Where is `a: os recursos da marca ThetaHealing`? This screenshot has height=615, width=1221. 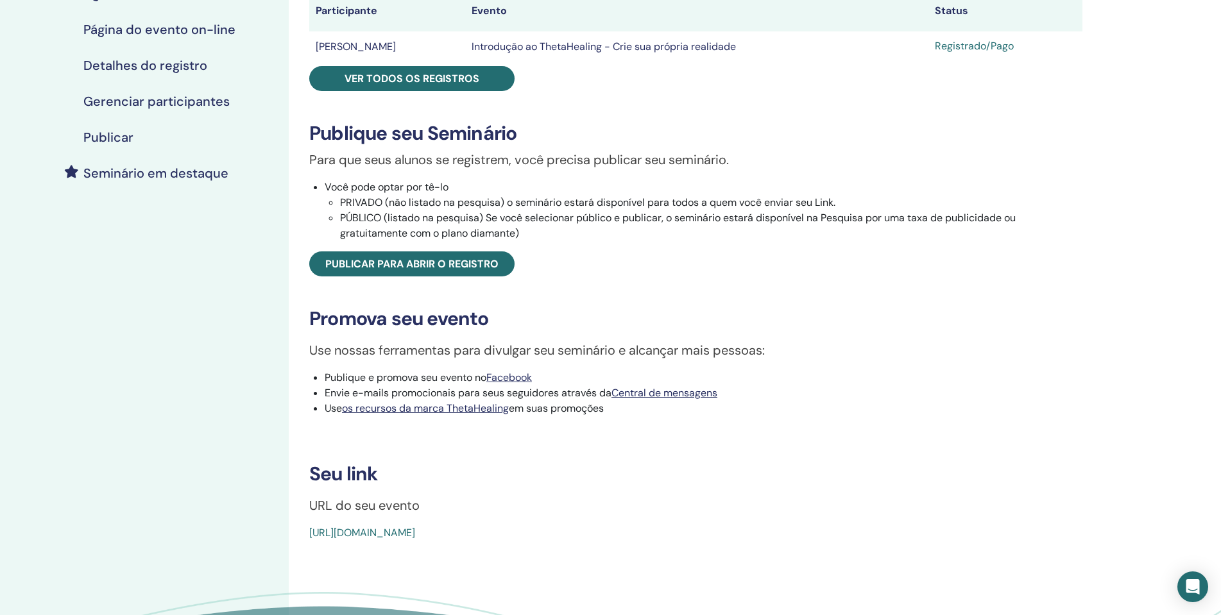
a: os recursos da marca ThetaHealing is located at coordinates (425, 408).